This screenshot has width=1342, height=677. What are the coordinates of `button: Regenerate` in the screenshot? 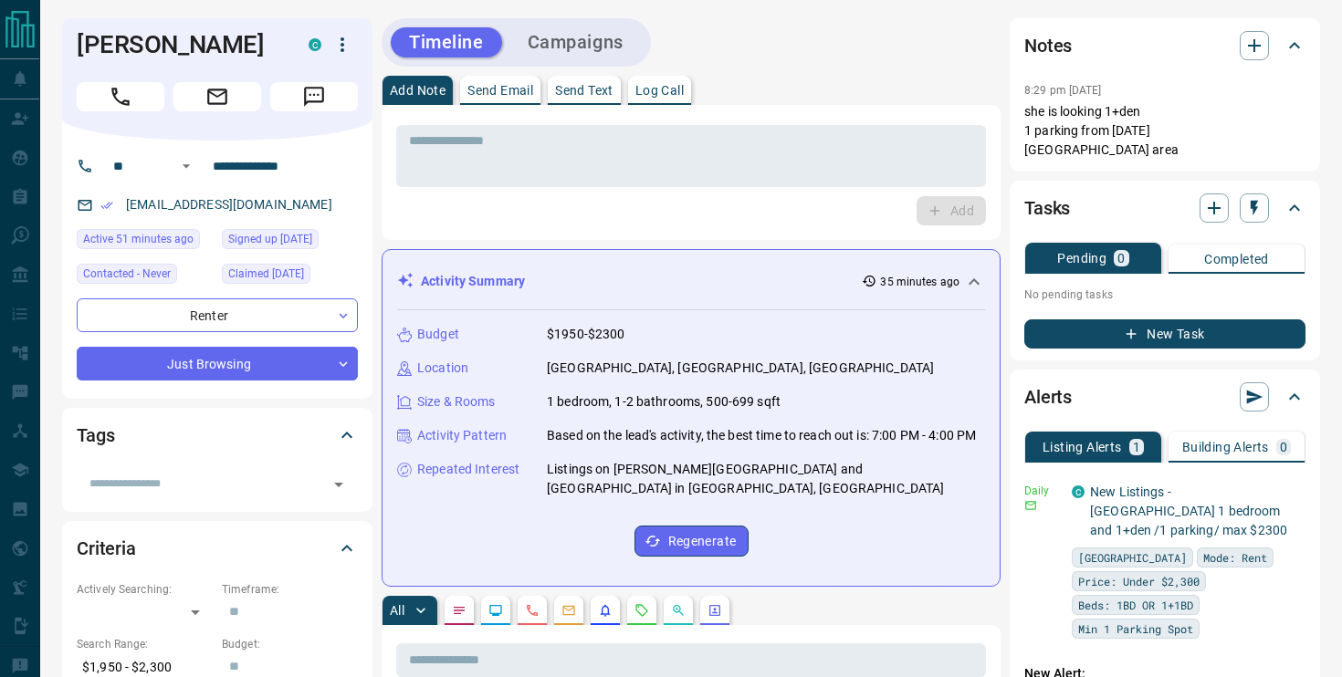 It's located at (691, 541).